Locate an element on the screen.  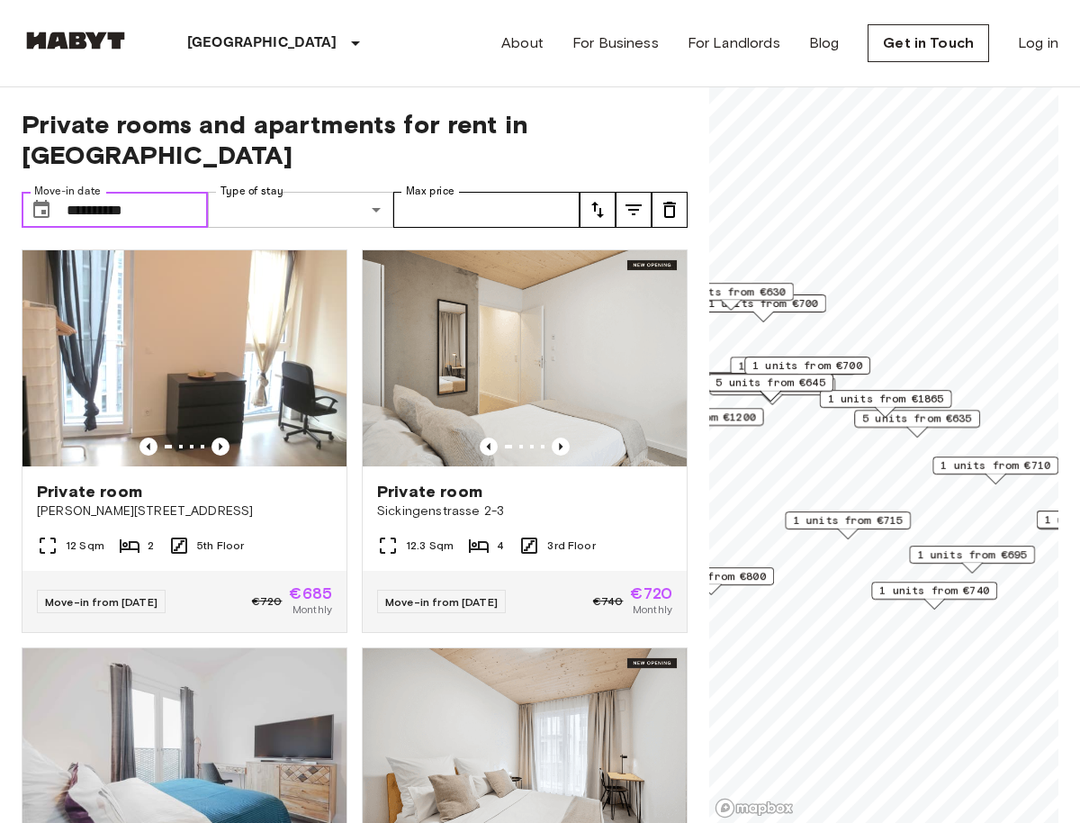
label: Type of stay is located at coordinates (252, 191).